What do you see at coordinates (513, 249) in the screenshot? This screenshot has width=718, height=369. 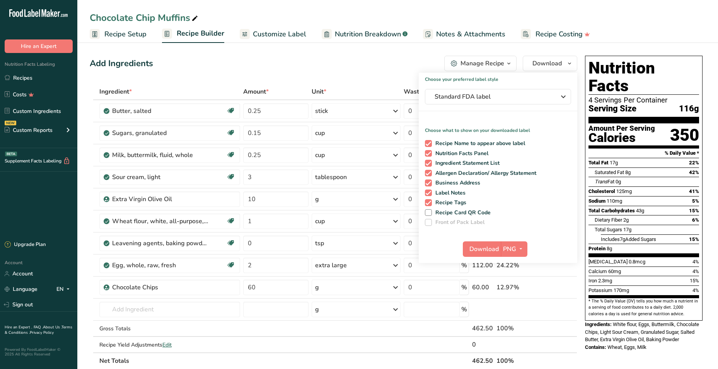 I see `button: PNG` at bounding box center [513, 249].